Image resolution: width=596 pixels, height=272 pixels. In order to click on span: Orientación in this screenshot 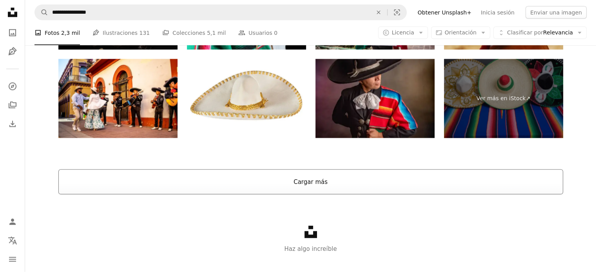, I will do `click(461, 33)`.